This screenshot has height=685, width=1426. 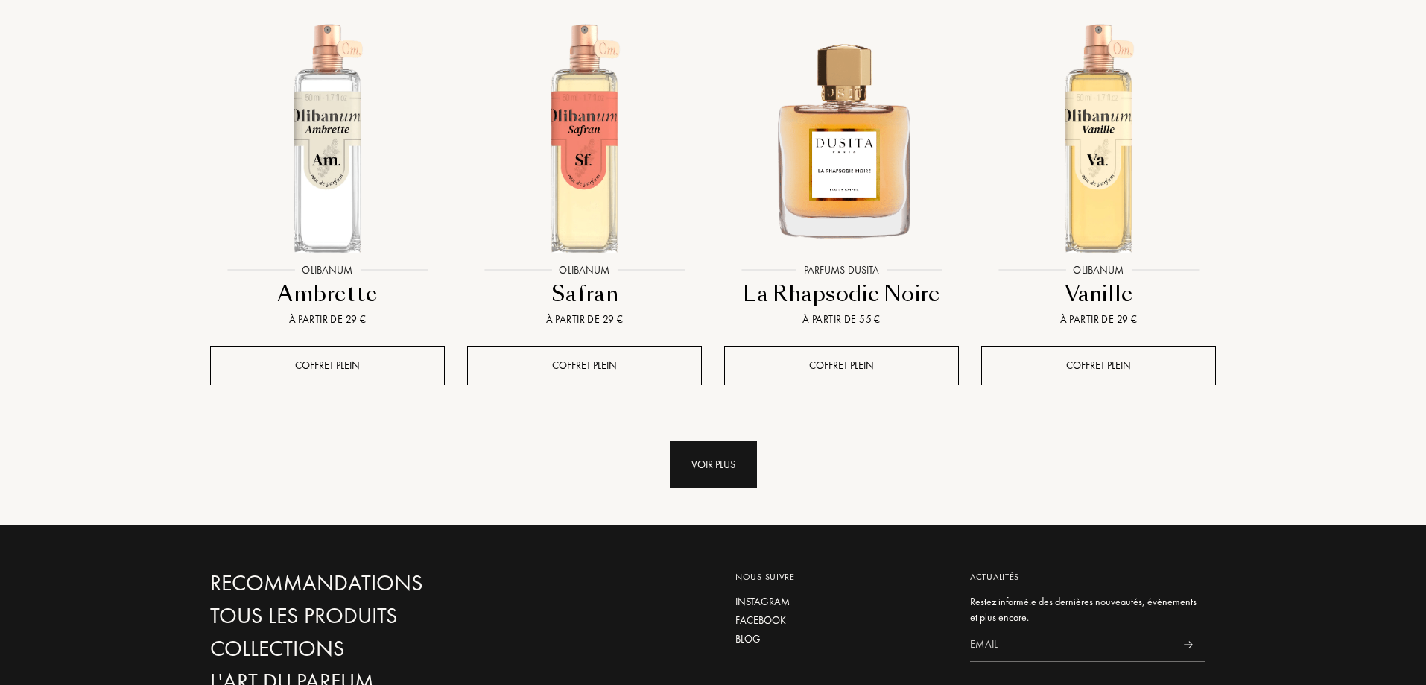 What do you see at coordinates (841, 601) in the screenshot?
I see `div: Instagram` at bounding box center [841, 601].